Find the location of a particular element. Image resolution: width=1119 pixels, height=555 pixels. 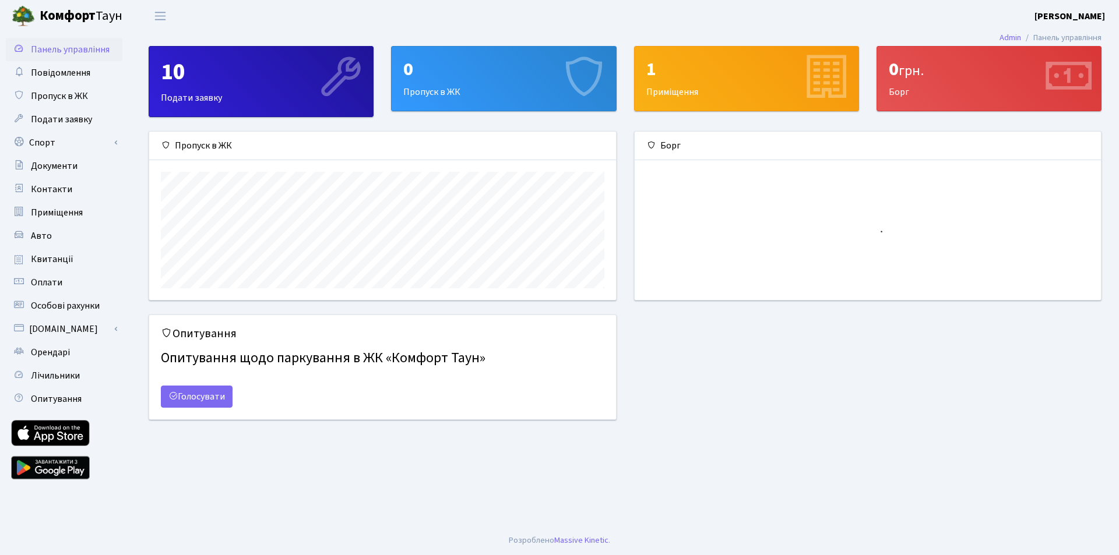

a: Повідомлення is located at coordinates (64, 73).